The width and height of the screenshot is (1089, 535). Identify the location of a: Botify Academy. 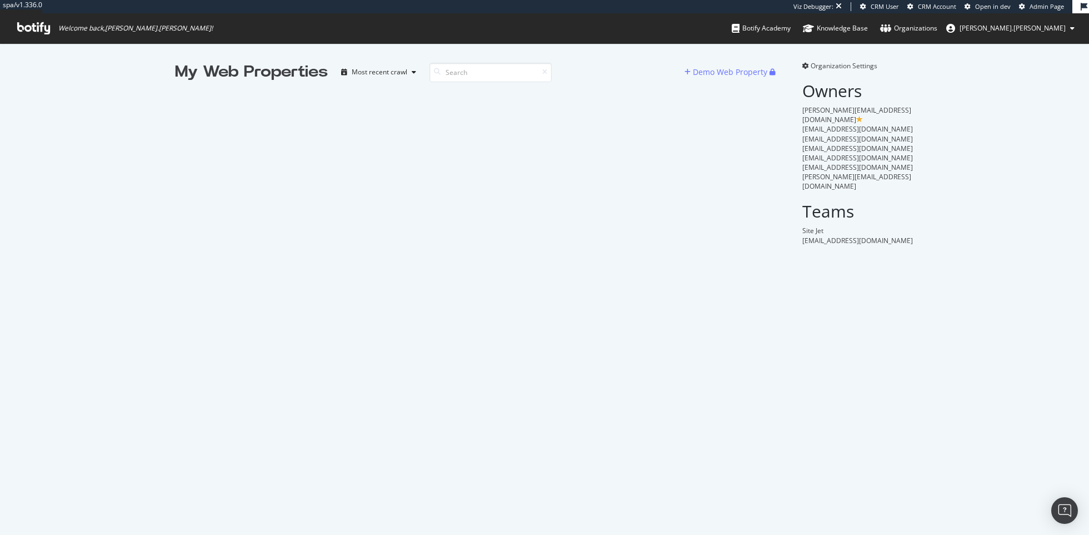
(761, 28).